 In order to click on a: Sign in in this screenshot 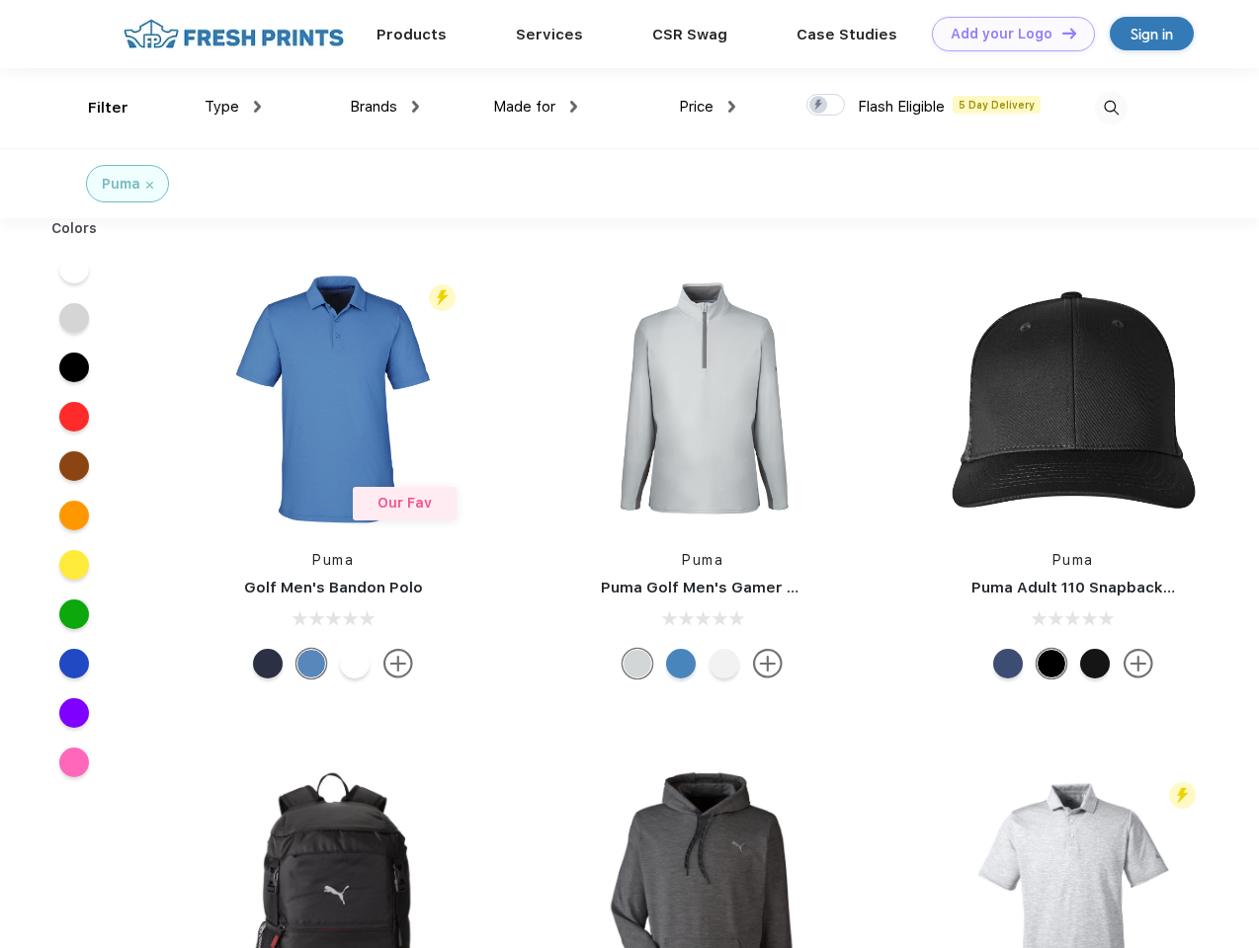, I will do `click(1151, 34)`.